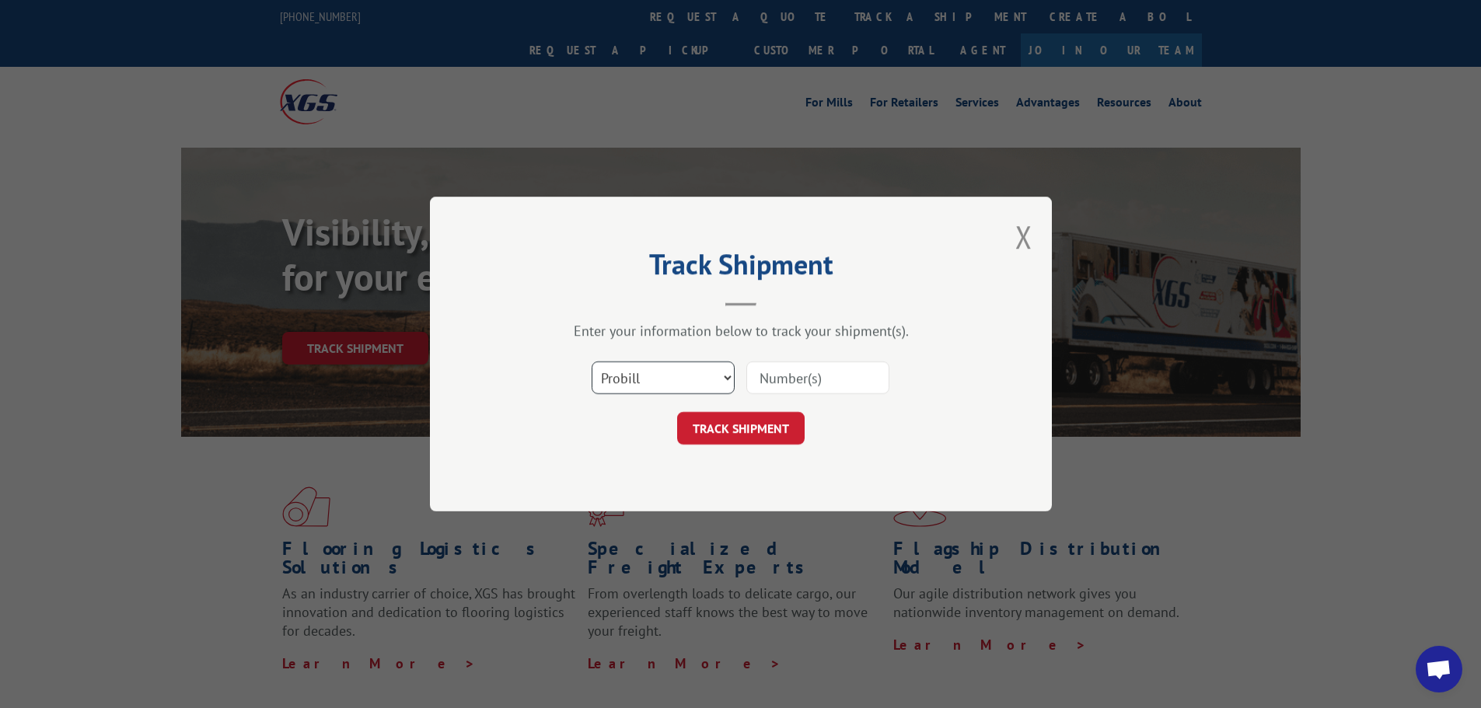  Describe the element at coordinates (1439, 669) in the screenshot. I see `div: Open chat` at that location.